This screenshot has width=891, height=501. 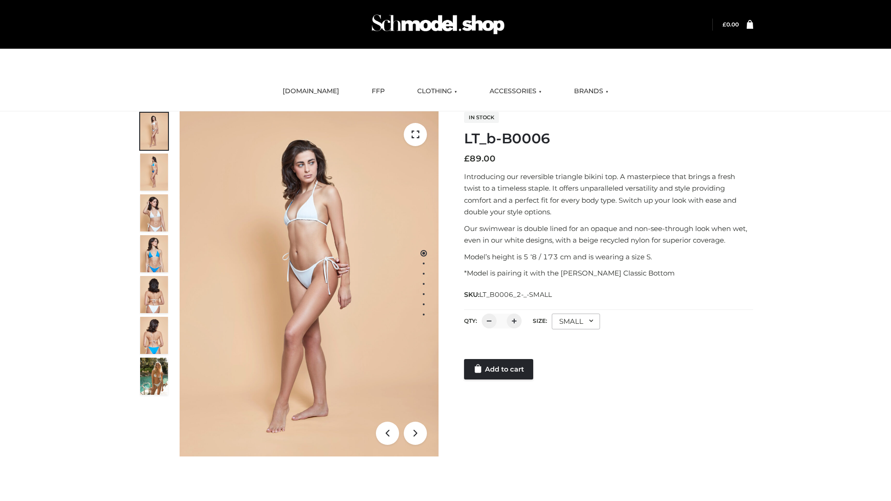 What do you see at coordinates (591, 91) in the screenshot?
I see `a: BRANDS` at bounding box center [591, 91].